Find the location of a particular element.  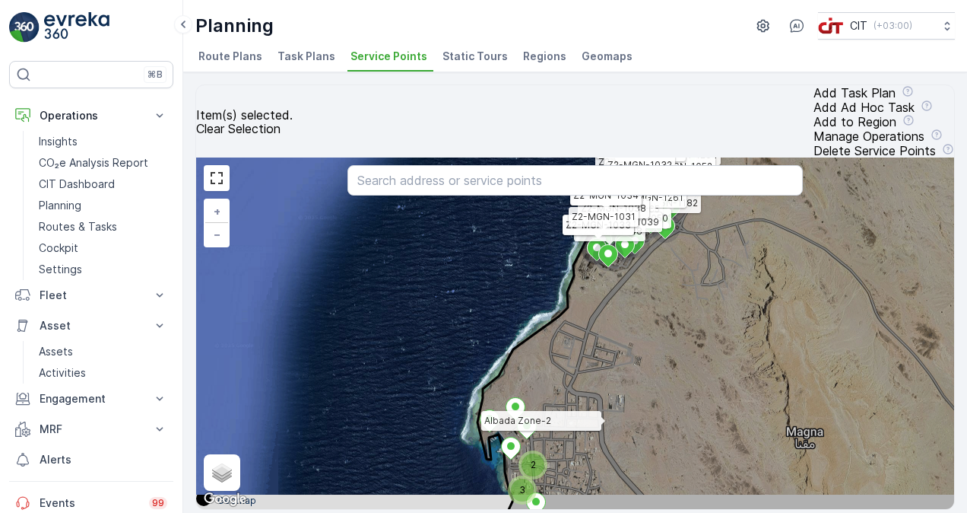

p: 99 is located at coordinates (158, 503).